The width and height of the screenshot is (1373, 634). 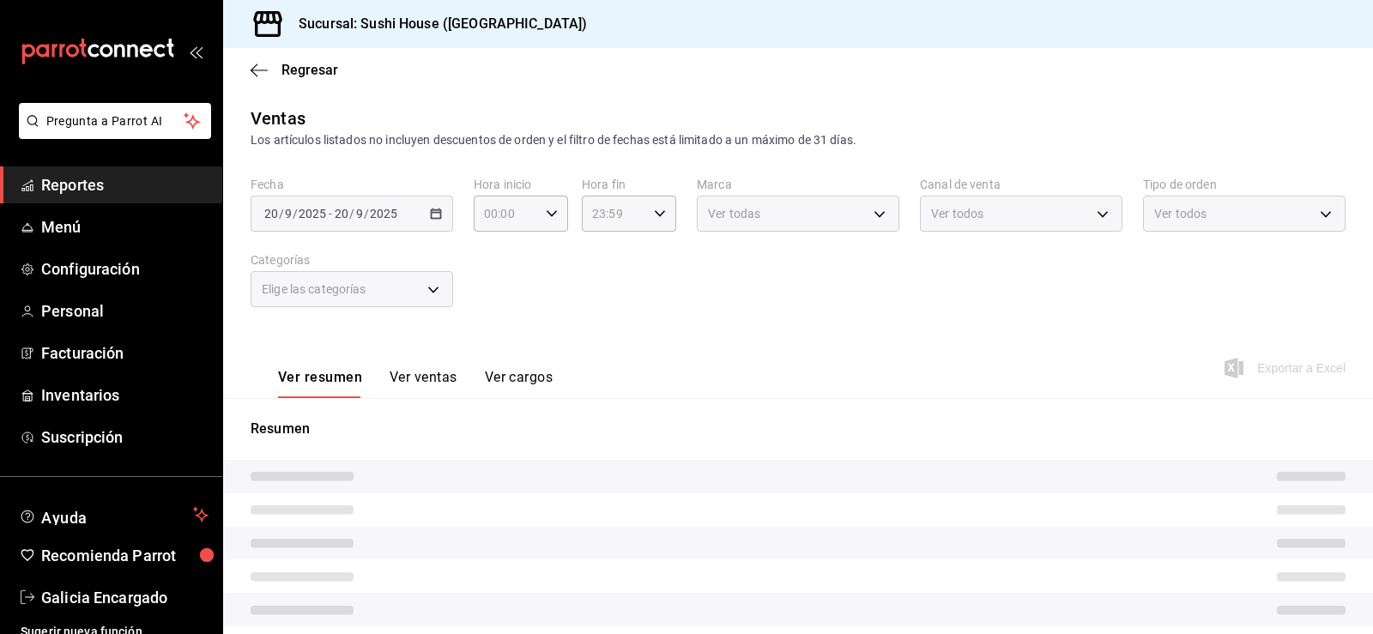 What do you see at coordinates (196, 51) in the screenshot?
I see `button: open_drawer_menu` at bounding box center [196, 51].